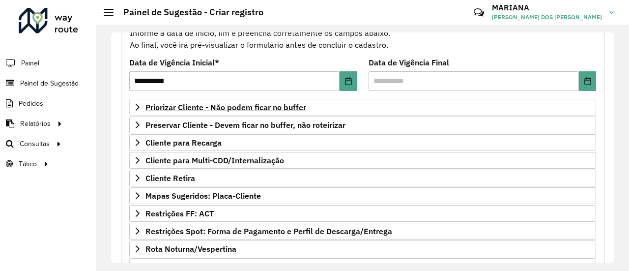 Image resolution: width=629 pixels, height=271 pixels. Describe the element at coordinates (183, 143) in the screenshot. I see `span: Cliente para Recarga` at that location.